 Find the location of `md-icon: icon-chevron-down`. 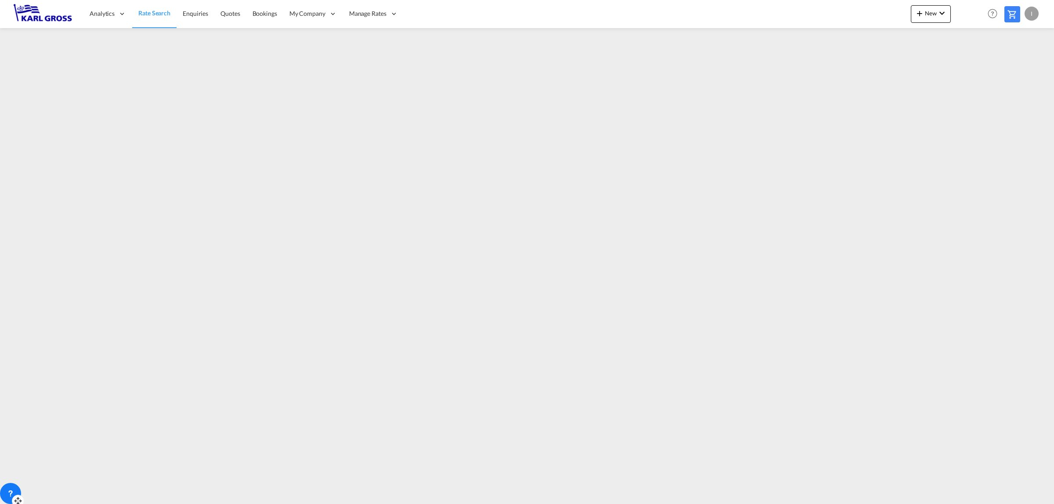

md-icon: icon-chevron-down is located at coordinates (942, 13).